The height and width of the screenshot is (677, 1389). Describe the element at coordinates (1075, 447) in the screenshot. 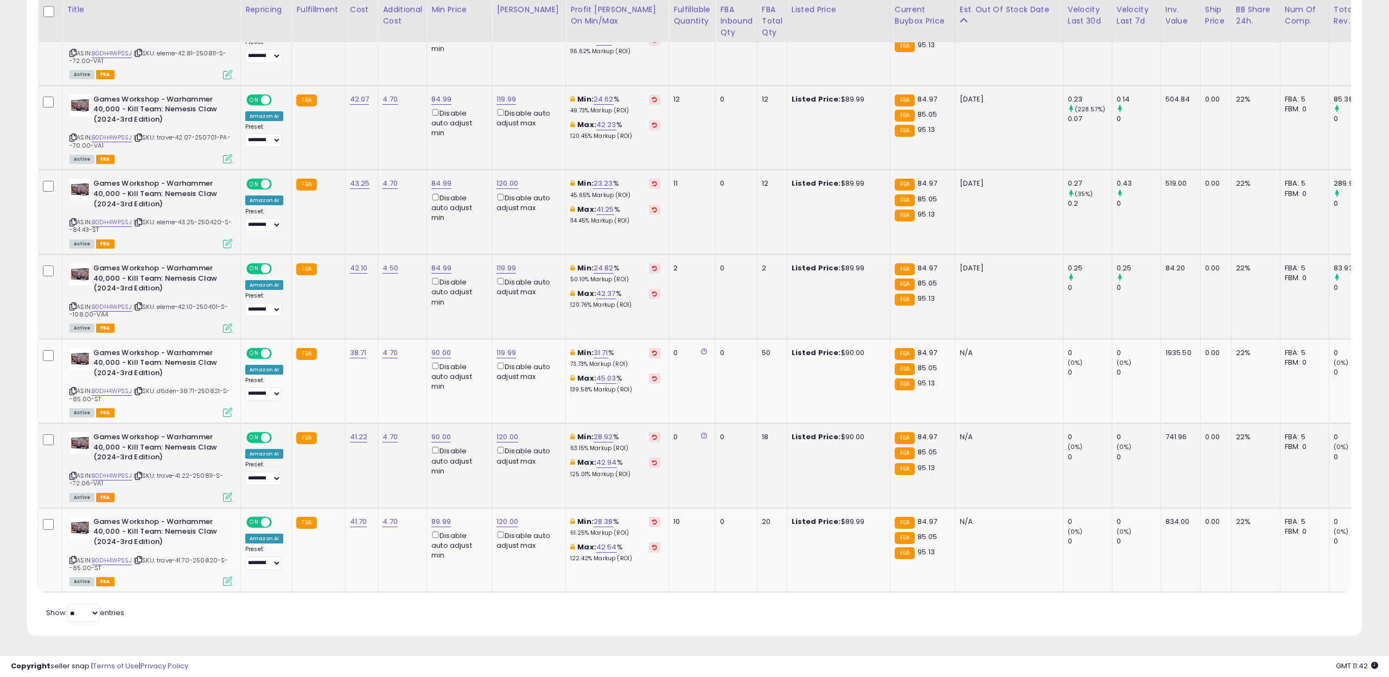

I see `small: (0%)` at that location.